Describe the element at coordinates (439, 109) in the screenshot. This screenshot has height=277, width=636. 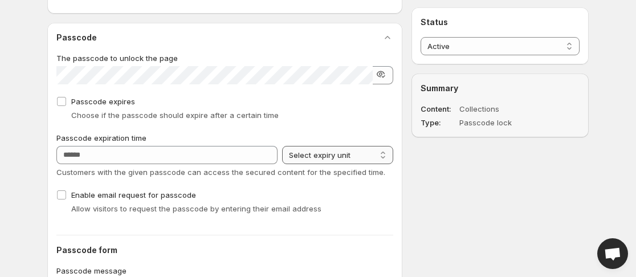
I see `dt: Content:` at that location.